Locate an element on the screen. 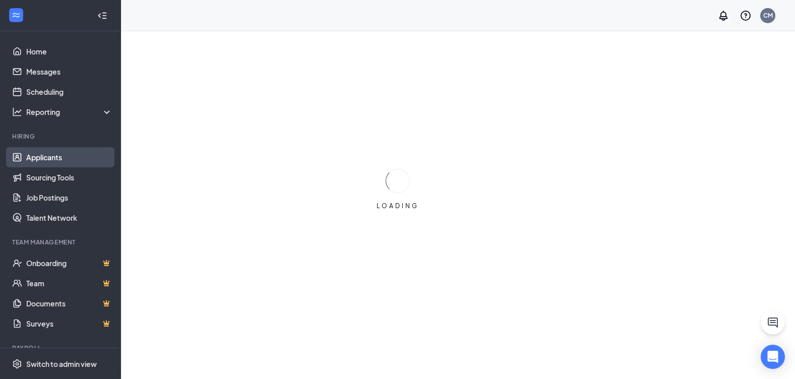 The height and width of the screenshot is (379, 795). div: Hiring is located at coordinates (61, 136).